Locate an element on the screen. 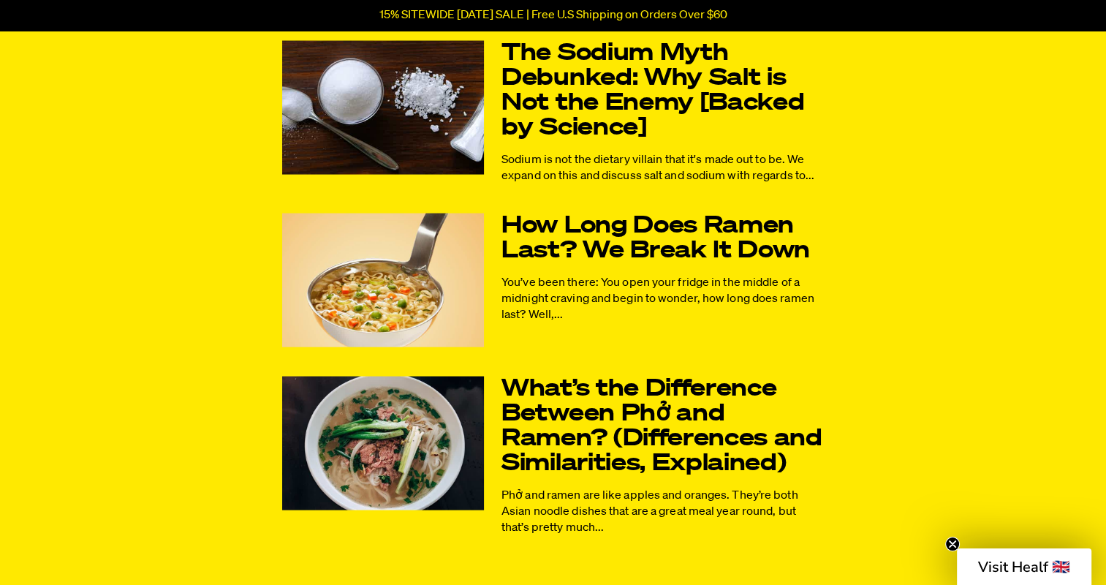 The image size is (1106, 585). div: Visit Healf 🇬🇧Close teaser is located at coordinates (1024, 567).